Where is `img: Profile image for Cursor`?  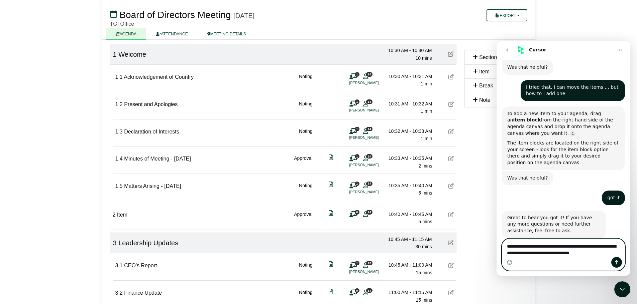 img: Profile image for Cursor is located at coordinates (24, 9).